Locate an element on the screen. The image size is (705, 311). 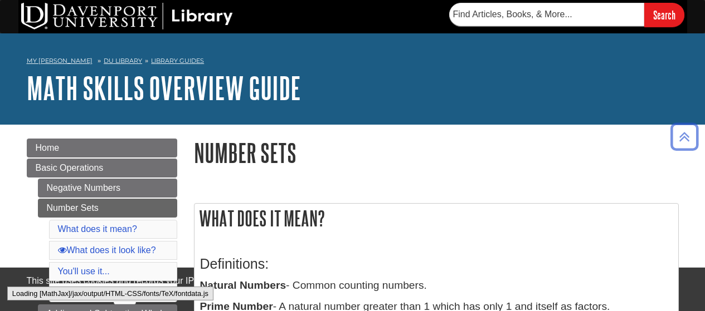
h2: What does it mean? is located at coordinates (436, 218).